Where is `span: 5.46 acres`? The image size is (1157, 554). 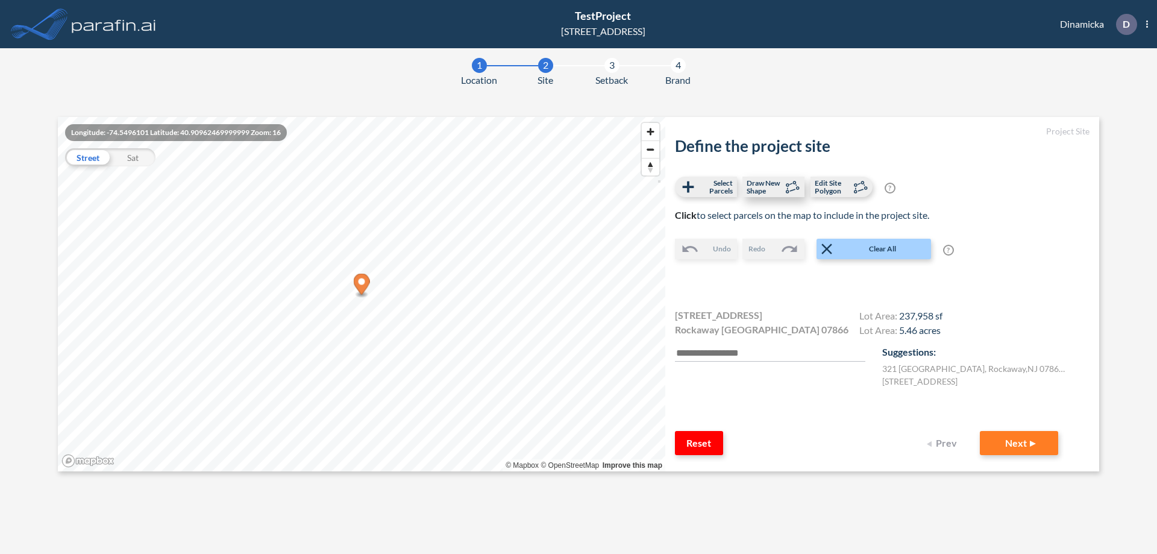 span: 5.46 acres is located at coordinates (920, 330).